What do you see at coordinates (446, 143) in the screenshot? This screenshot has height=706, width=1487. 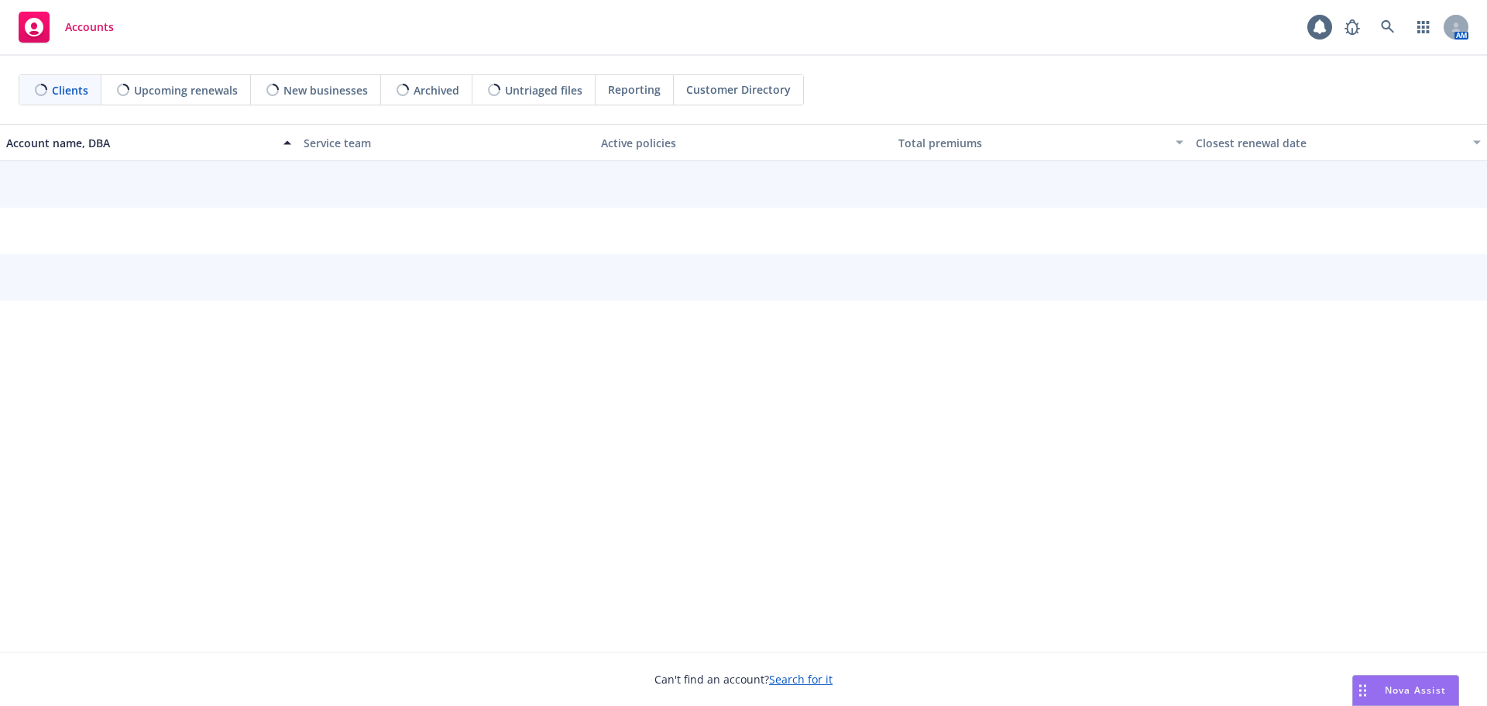 I see `div: Service team` at bounding box center [446, 143].